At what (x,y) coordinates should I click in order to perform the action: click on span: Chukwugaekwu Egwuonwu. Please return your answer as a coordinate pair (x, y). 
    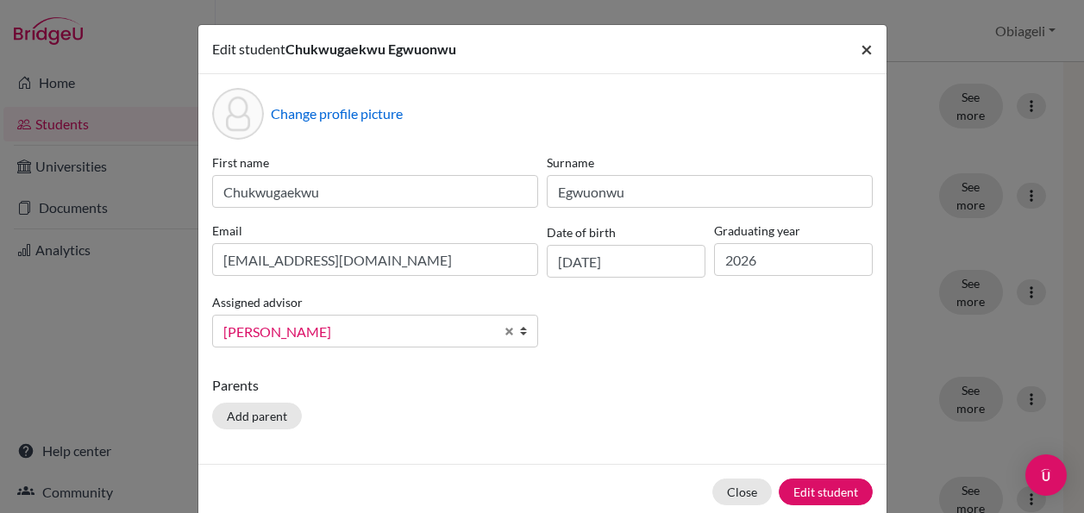
    Looking at the image, I should click on (371, 48).